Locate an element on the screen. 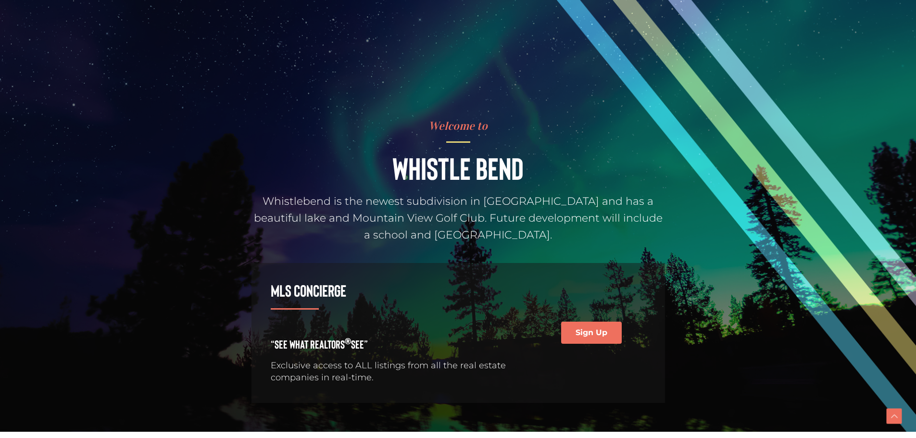 Image resolution: width=916 pixels, height=438 pixels. h3: MLS Concierge is located at coordinates (399, 291).